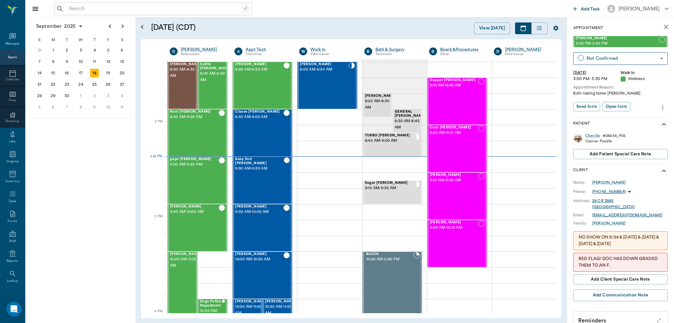 Image resolution: width=674 pixels, height=323 pixels. What do you see at coordinates (621, 262) in the screenshot?
I see `p: RED FLAG! DOC HAS DOWN GRADED THEM TO AN F.` at bounding box center [621, 262].